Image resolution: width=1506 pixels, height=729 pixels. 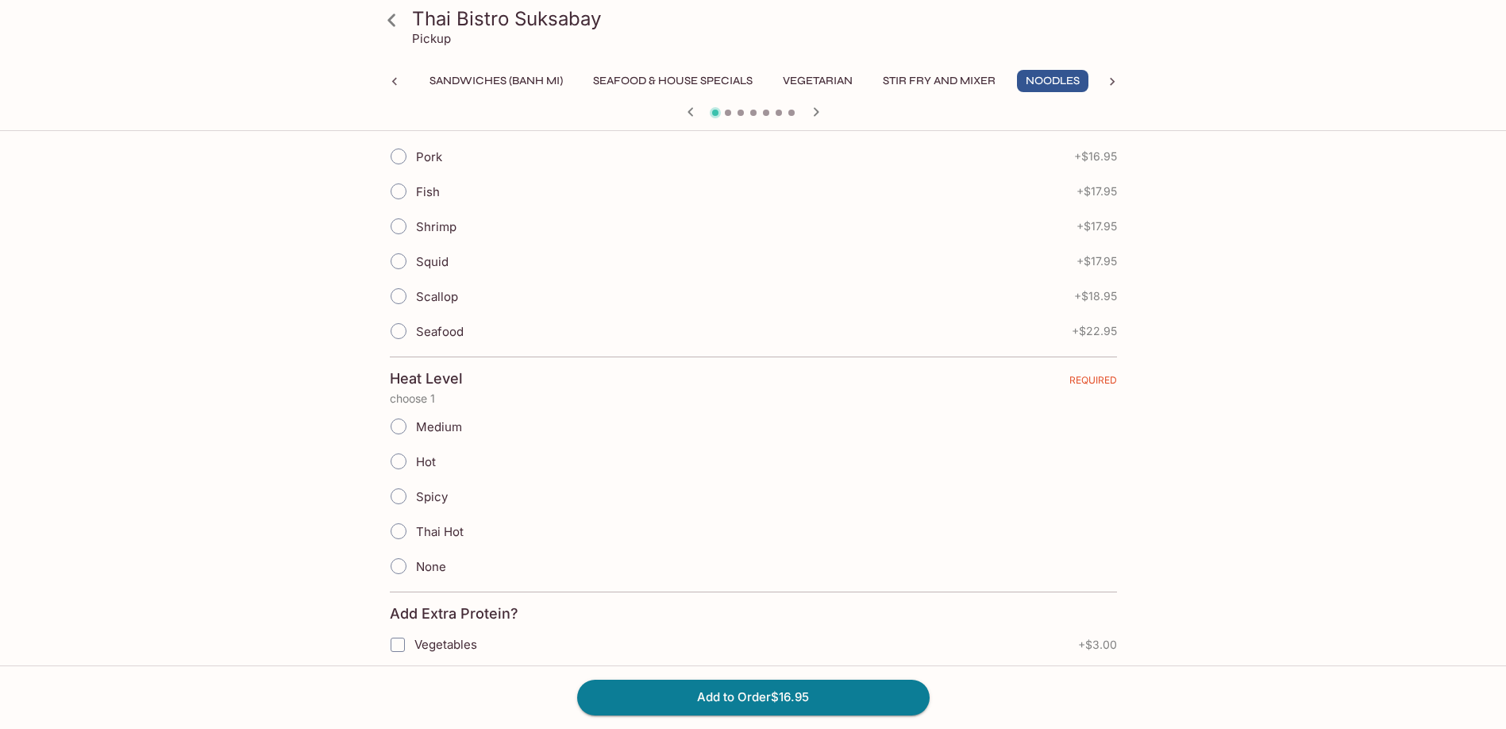 I want to click on h4: Add Extra Protein?, so click(x=454, y=614).